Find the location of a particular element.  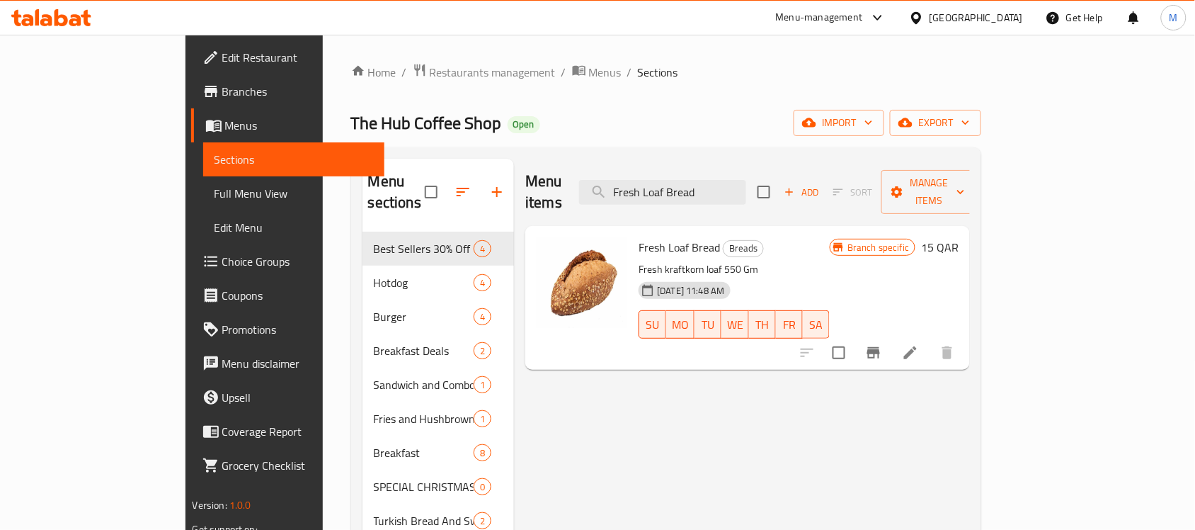

span: The Hub Coffee Shop is located at coordinates (426, 122).